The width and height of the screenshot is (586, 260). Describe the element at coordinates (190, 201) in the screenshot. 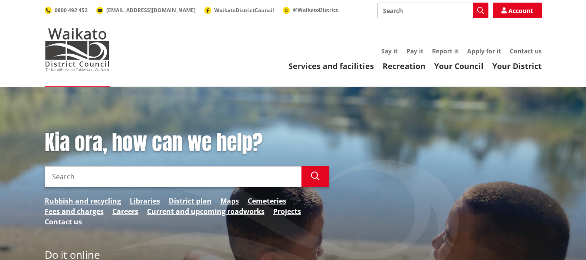

I see `a: District plan` at that location.